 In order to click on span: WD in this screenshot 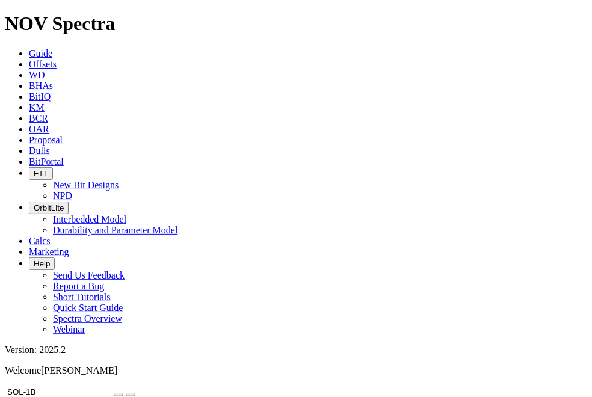, I will do `click(37, 75)`.